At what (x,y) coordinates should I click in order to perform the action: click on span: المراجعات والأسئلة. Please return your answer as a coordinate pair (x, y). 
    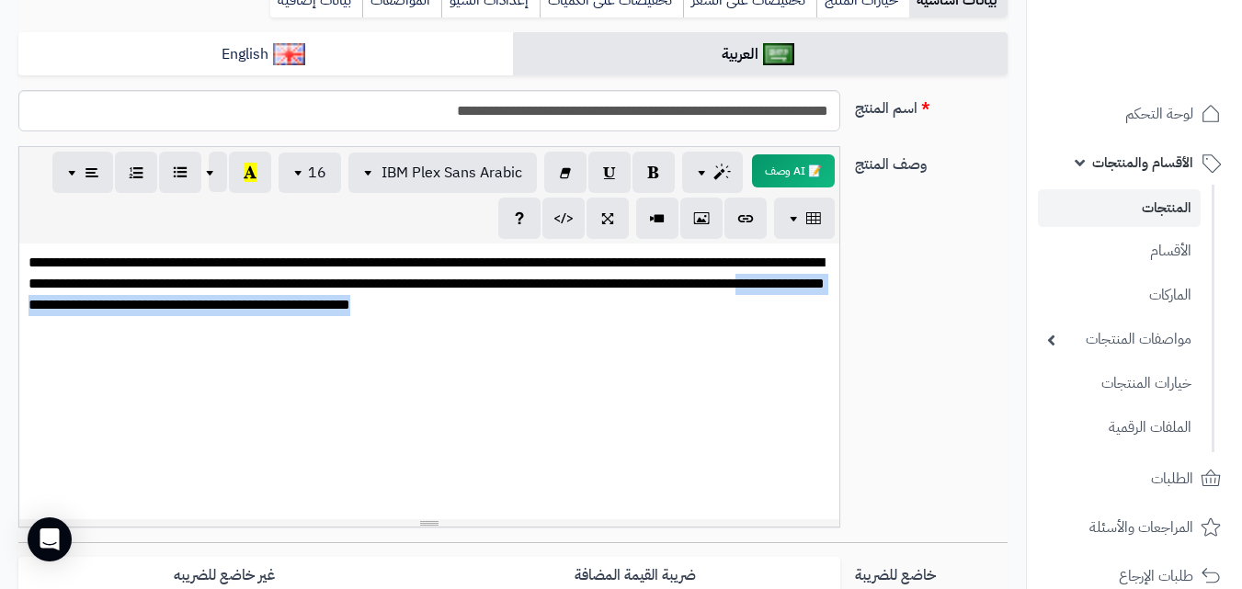
    Looking at the image, I should click on (1141, 528).